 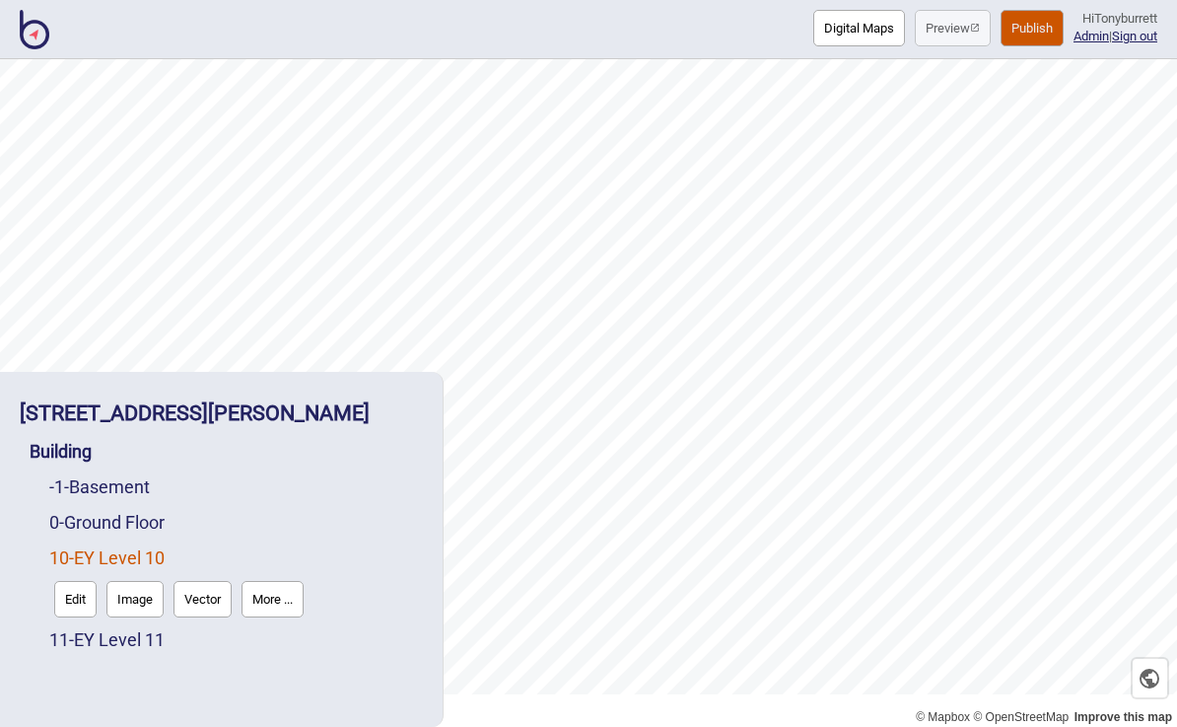 I want to click on a: Building, so click(x=60, y=451).